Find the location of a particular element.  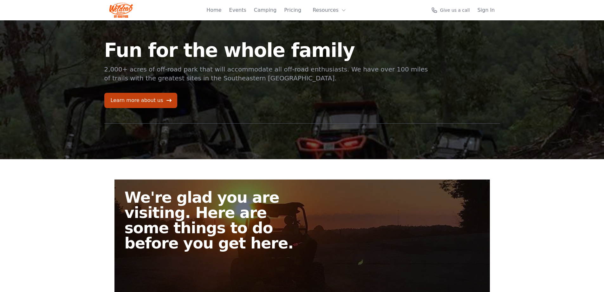

a: Learn more about us is located at coordinates (141, 100).